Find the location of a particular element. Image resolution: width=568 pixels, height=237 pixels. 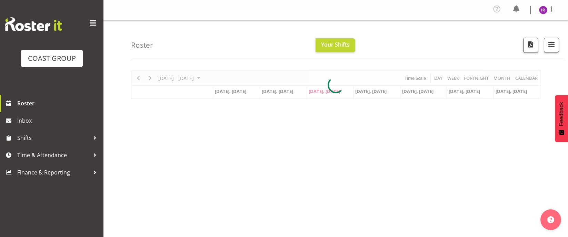

span: Your Shifts is located at coordinates (335, 45).